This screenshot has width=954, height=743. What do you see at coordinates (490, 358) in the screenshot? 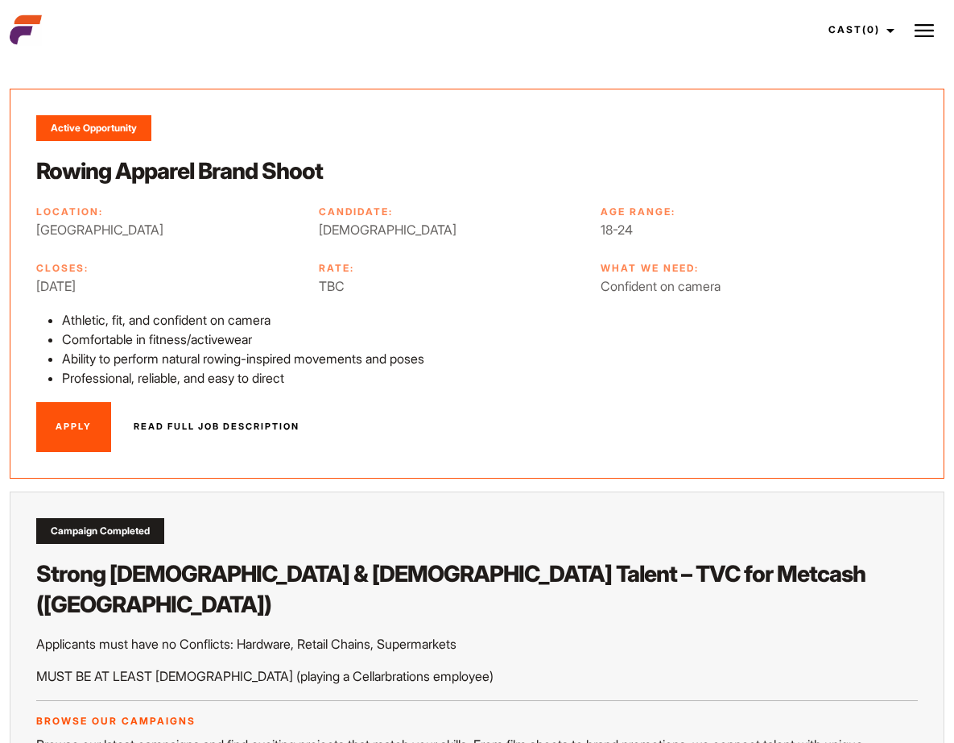
I see `p: Ability to perform natural rowing-inspired movements and poses` at bounding box center [490, 358].